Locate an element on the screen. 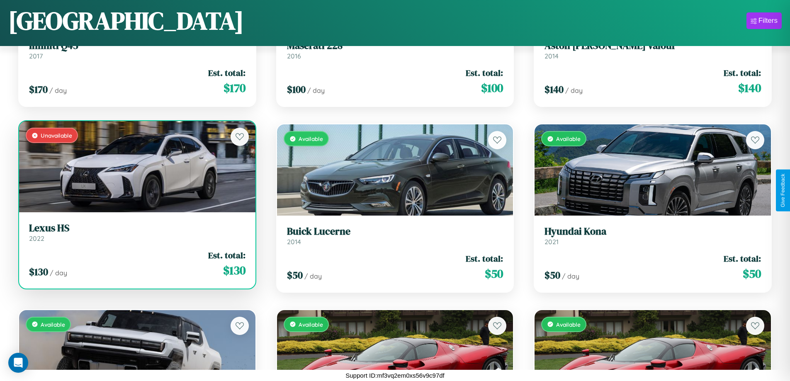 This screenshot has height=381, width=790. div: Give Feedback is located at coordinates (783, 190).